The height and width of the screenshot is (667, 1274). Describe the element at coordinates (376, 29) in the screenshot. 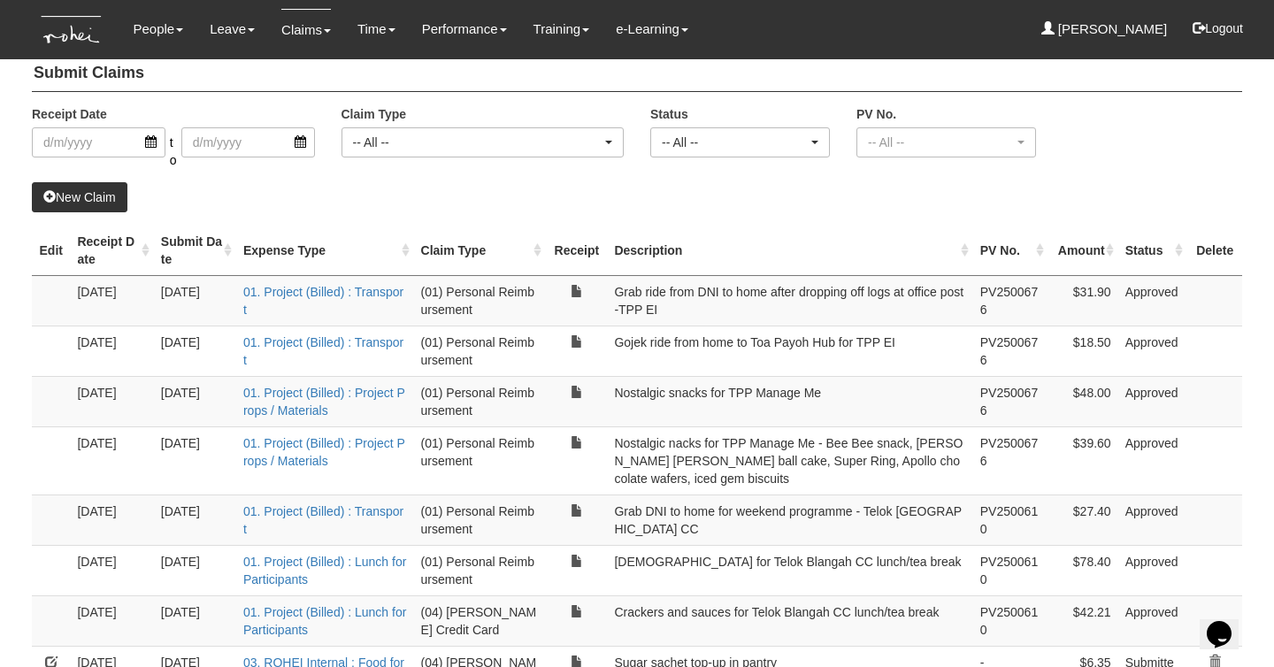

I see `a: Time` at that location.